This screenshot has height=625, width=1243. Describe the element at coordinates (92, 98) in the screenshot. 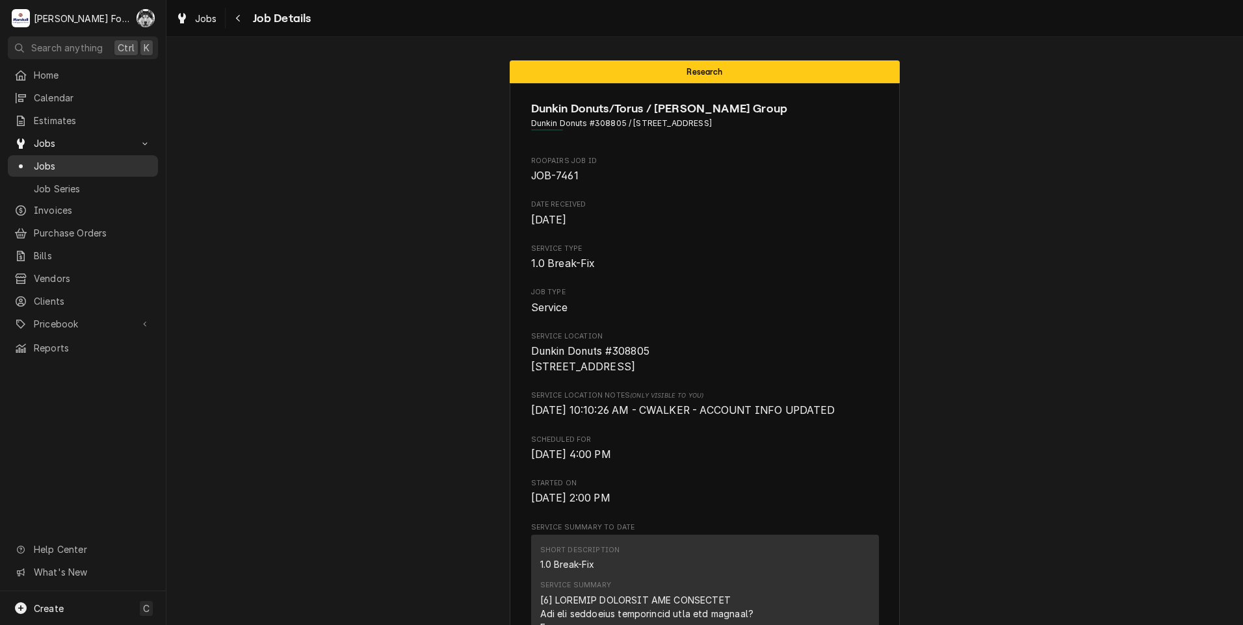

I see `span: Calendar` at that location.